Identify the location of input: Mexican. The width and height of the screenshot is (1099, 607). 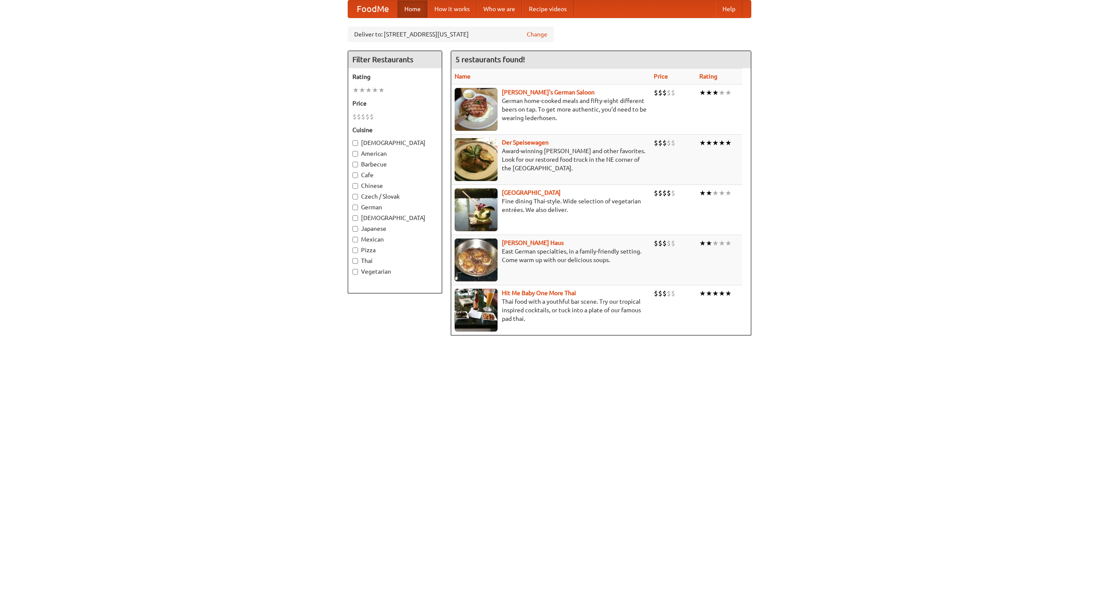
(355, 239).